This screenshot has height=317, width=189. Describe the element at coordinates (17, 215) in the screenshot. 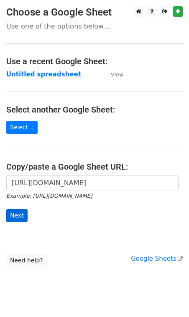

I see `input: Next` at that location.